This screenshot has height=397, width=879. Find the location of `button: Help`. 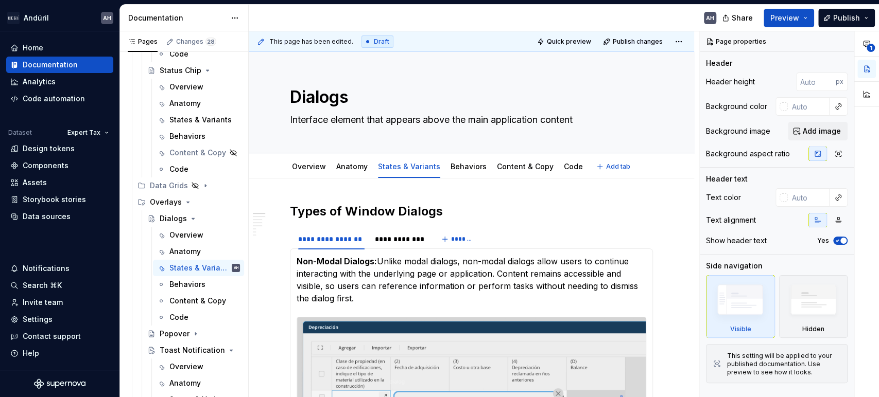

button: Help is located at coordinates (60, 354).